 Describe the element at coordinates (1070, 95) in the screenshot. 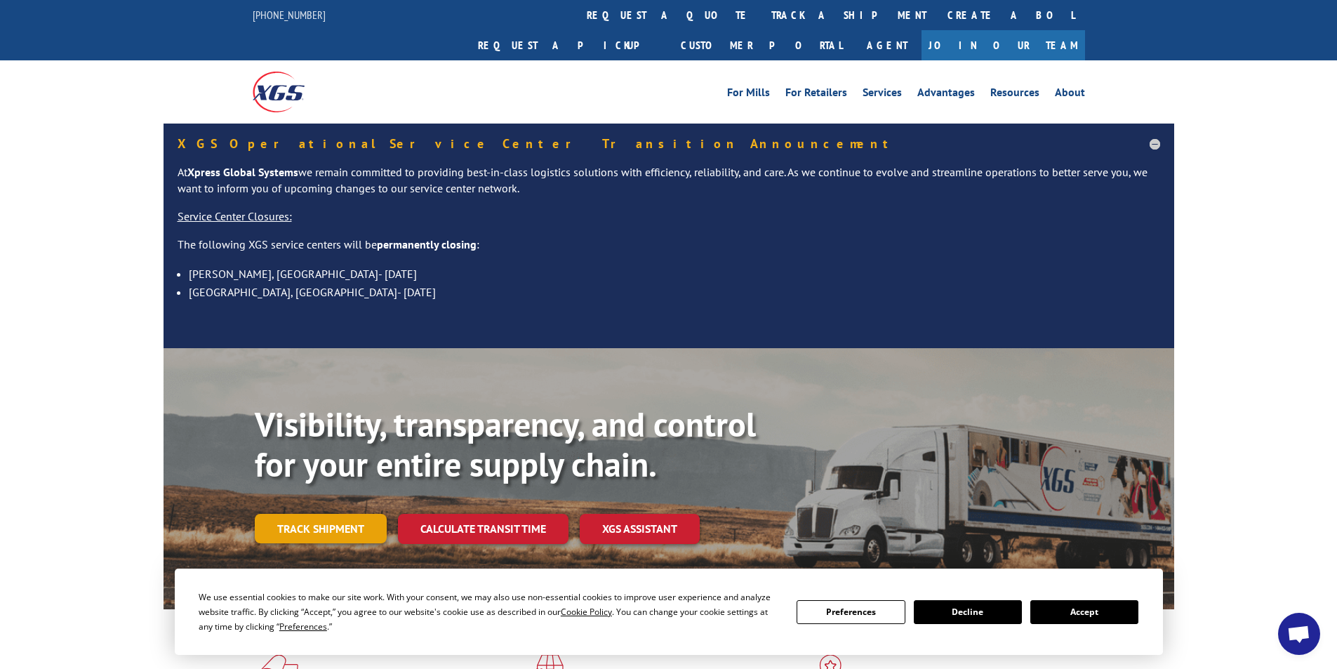

I see `a: About` at that location.